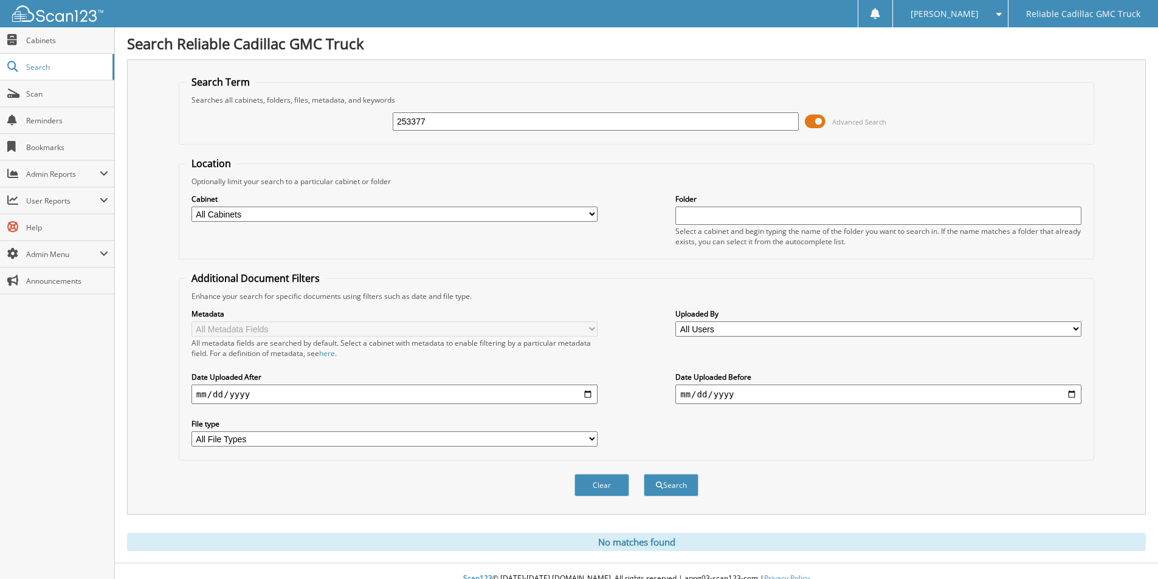 The width and height of the screenshot is (1158, 579). What do you see at coordinates (58, 13) in the screenshot?
I see `img: scan123-logo-white.svg` at bounding box center [58, 13].